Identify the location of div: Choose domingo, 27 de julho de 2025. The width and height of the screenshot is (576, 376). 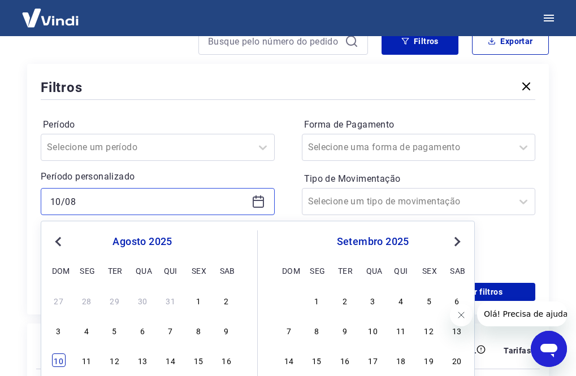
(59, 300).